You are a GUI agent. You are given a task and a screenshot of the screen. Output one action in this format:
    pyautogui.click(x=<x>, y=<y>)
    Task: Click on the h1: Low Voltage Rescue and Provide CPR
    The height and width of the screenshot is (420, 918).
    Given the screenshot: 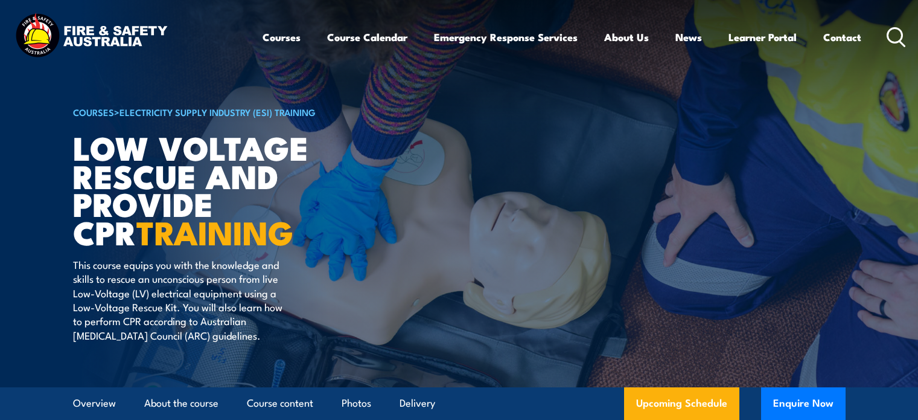 What is the action you would take?
    pyautogui.click(x=222, y=189)
    